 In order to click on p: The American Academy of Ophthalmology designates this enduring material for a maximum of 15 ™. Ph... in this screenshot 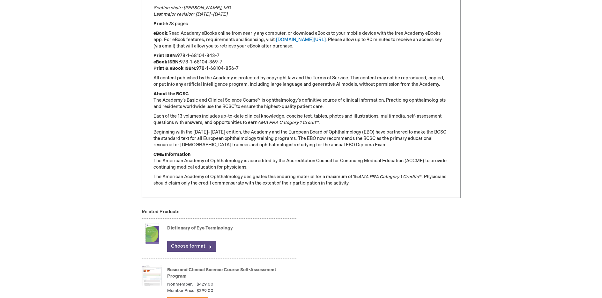, I will do `click(301, 180)`.